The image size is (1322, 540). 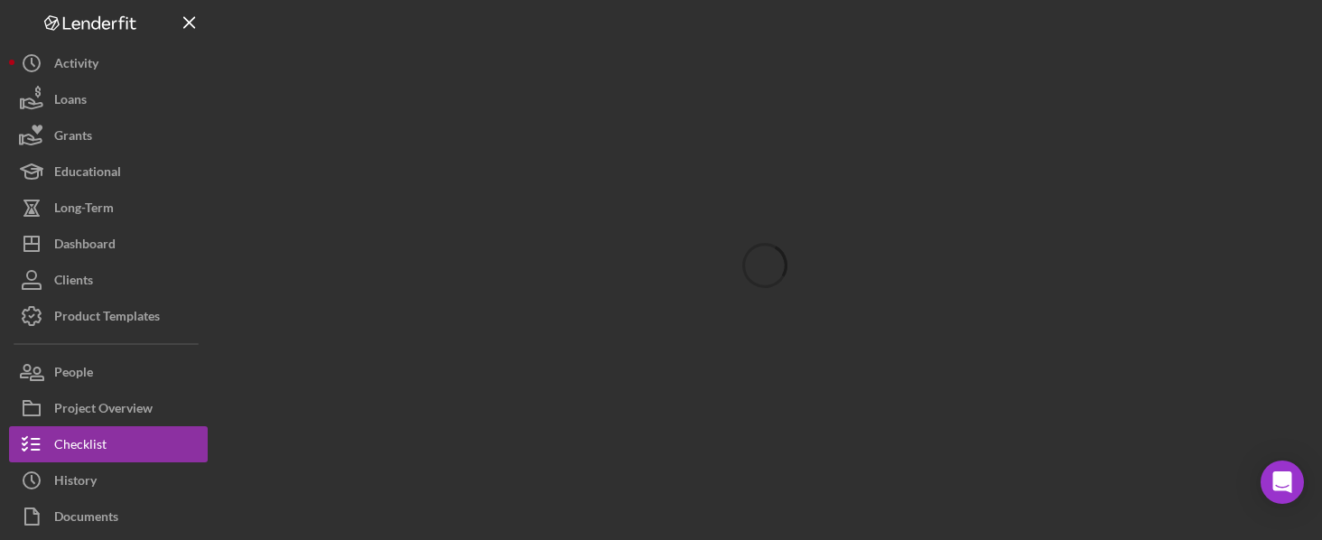 What do you see at coordinates (86, 518) in the screenshot?
I see `div: Documents` at bounding box center [86, 518].